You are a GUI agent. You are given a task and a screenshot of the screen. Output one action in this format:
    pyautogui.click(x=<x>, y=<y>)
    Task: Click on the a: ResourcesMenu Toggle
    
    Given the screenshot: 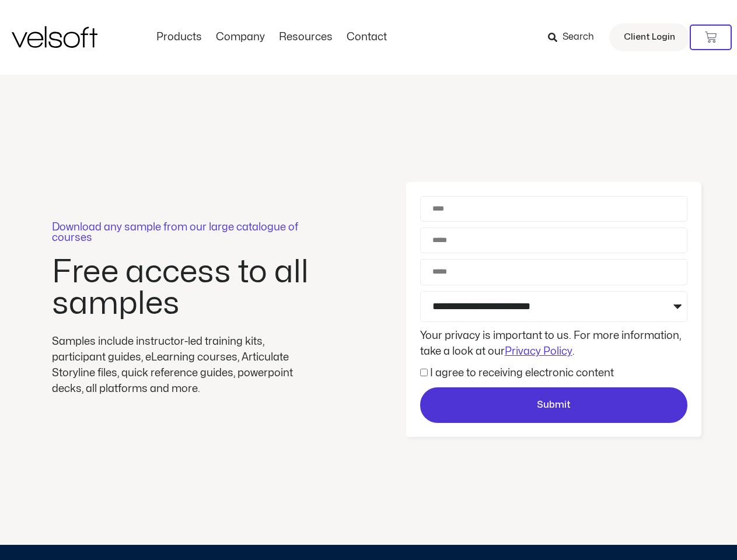 What is the action you would take?
    pyautogui.click(x=306, y=37)
    